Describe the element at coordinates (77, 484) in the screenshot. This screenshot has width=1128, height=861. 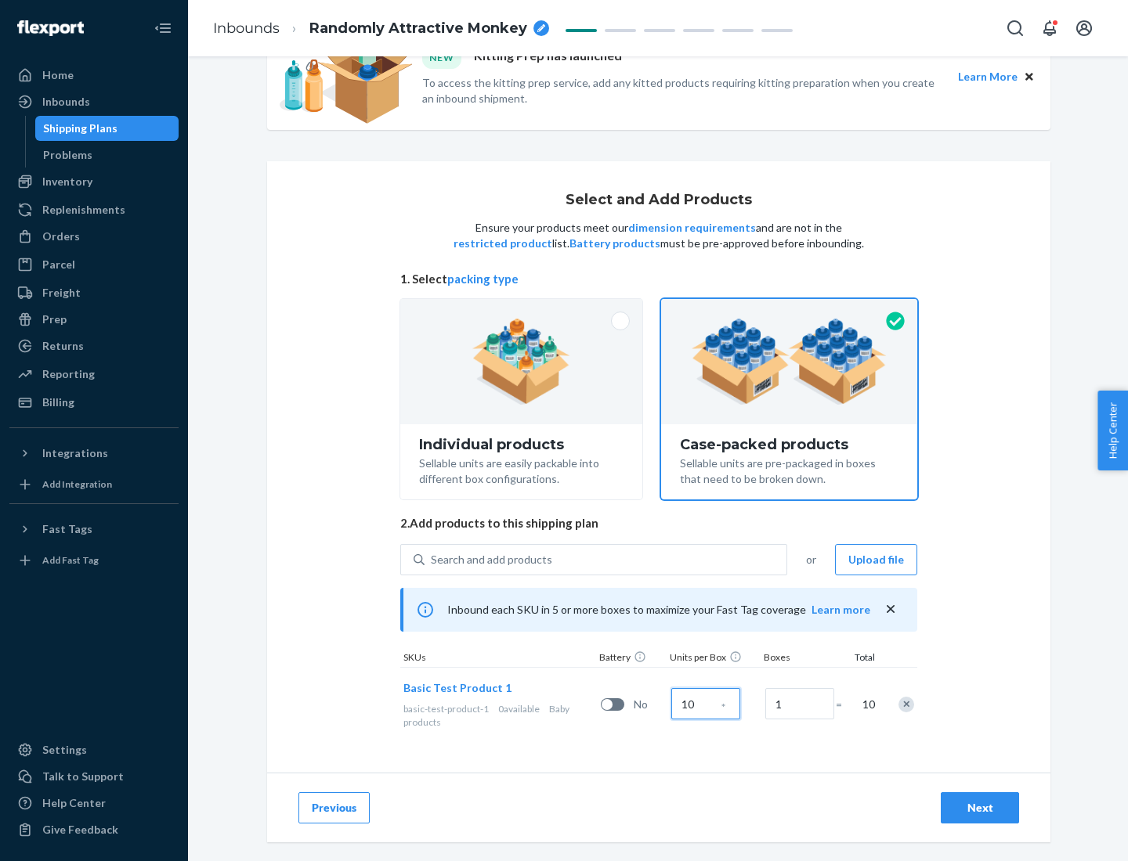
I see `div: Add Integration` at that location.